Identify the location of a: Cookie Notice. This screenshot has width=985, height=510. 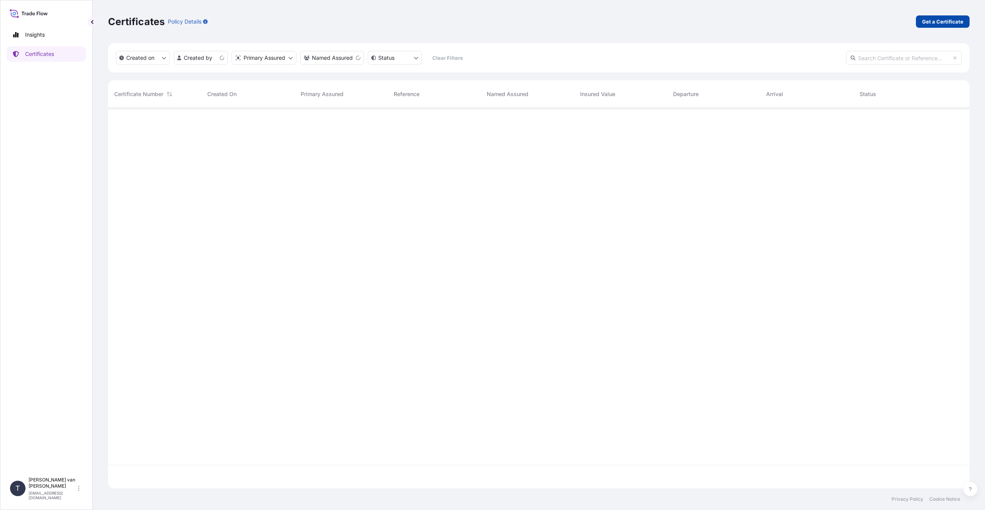
(945, 499).